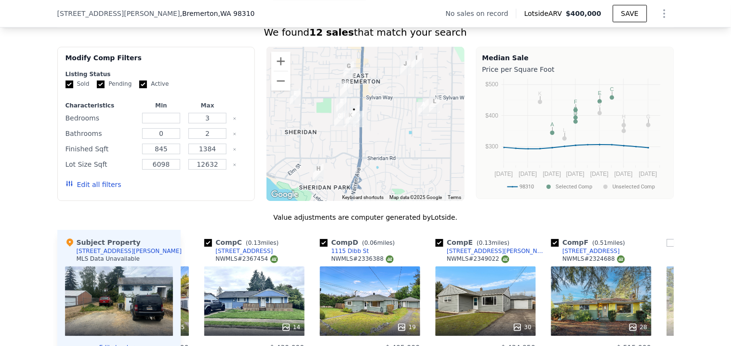 Image resolution: width=731 pixels, height=346 pixels. What do you see at coordinates (575, 102) in the screenshot?
I see `text: F` at bounding box center [575, 102].